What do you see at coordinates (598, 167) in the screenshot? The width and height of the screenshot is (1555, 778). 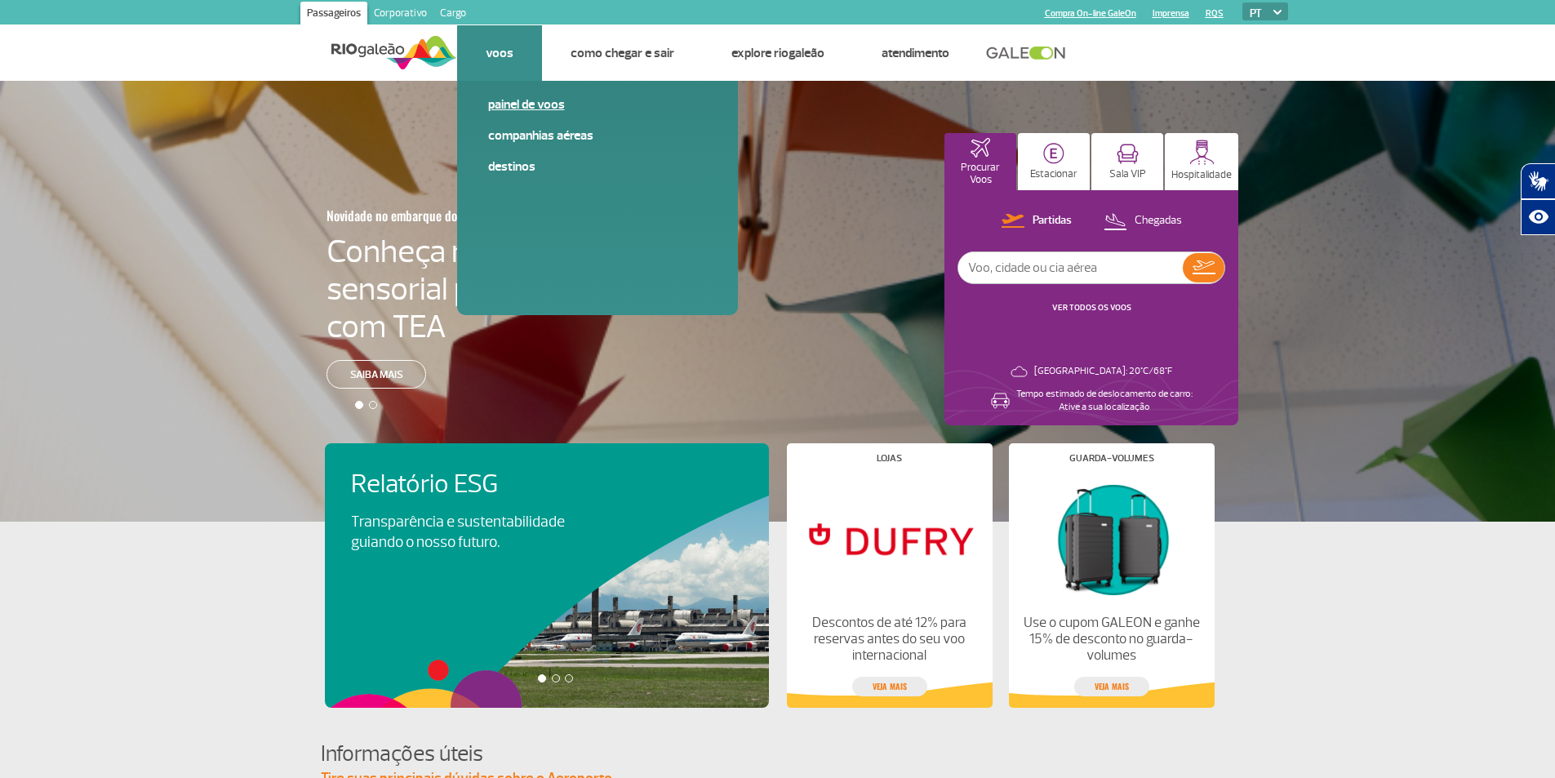 I see `a: Destinos` at bounding box center [598, 167].